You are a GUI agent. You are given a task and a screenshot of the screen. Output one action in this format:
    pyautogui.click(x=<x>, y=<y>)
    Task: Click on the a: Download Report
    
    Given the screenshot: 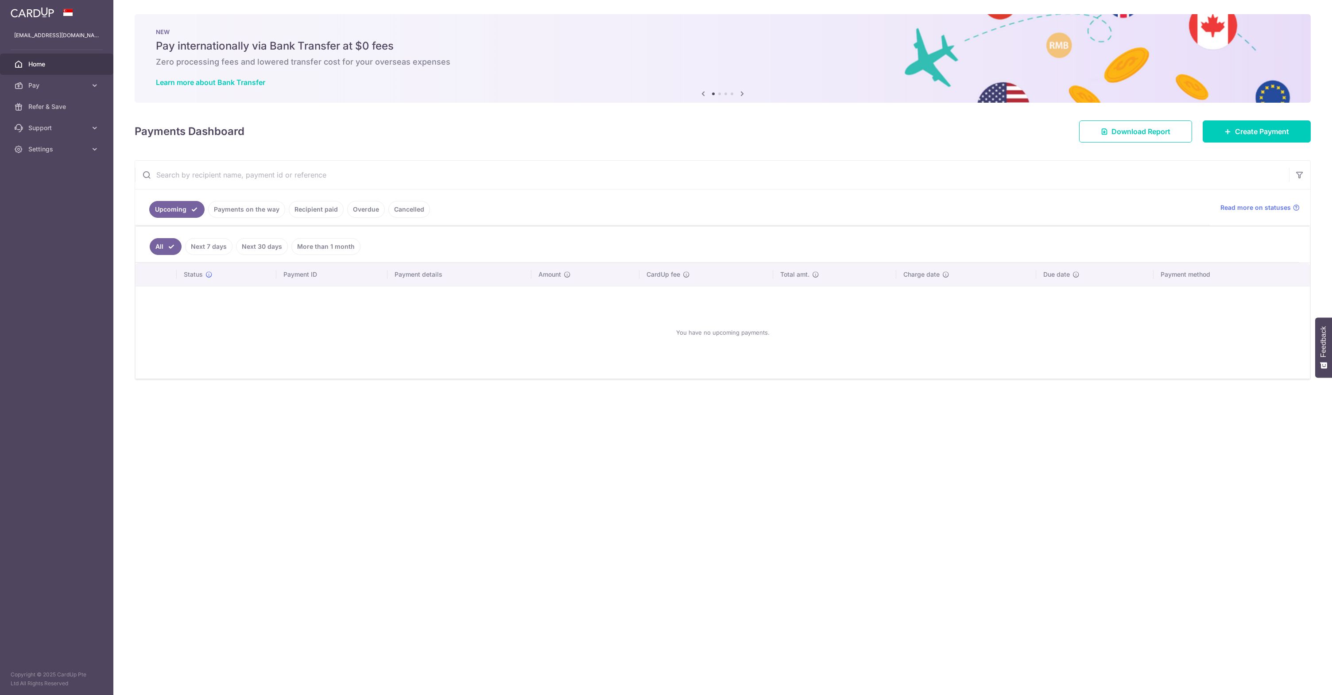 What is the action you would take?
    pyautogui.click(x=1135, y=131)
    